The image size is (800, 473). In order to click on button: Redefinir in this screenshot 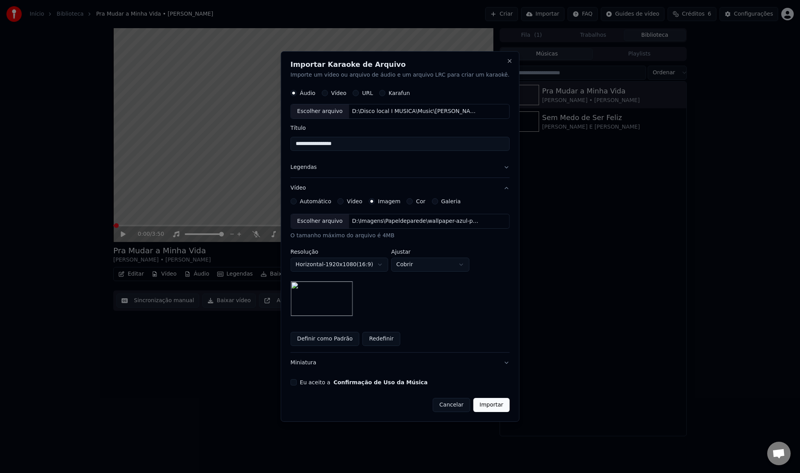, I will do `click(381, 339)`.